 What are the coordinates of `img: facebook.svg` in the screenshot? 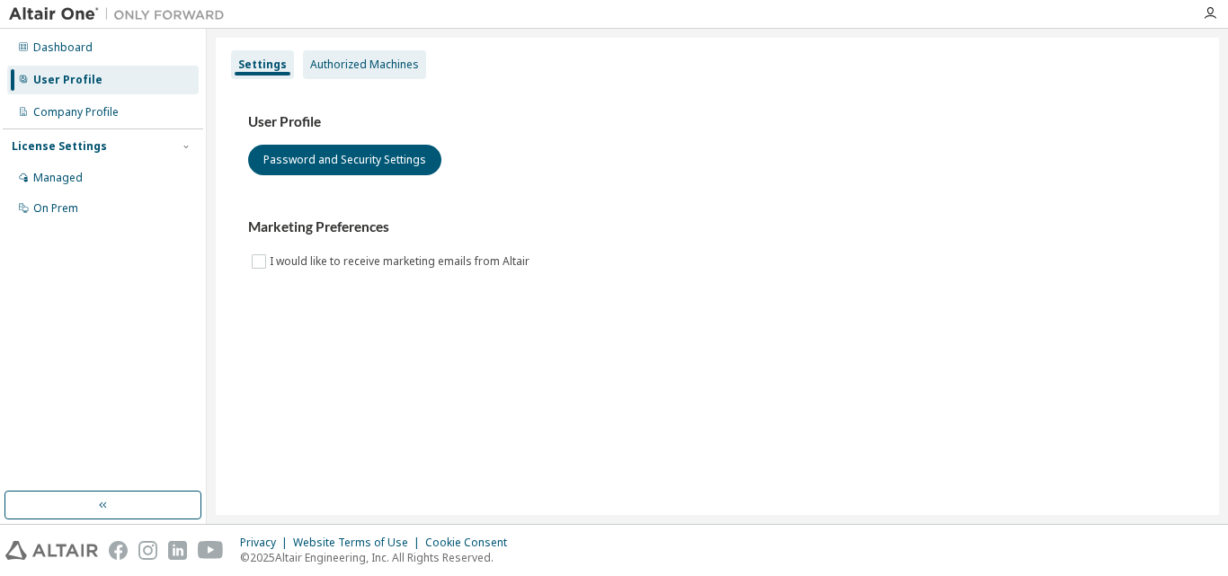 It's located at (118, 550).